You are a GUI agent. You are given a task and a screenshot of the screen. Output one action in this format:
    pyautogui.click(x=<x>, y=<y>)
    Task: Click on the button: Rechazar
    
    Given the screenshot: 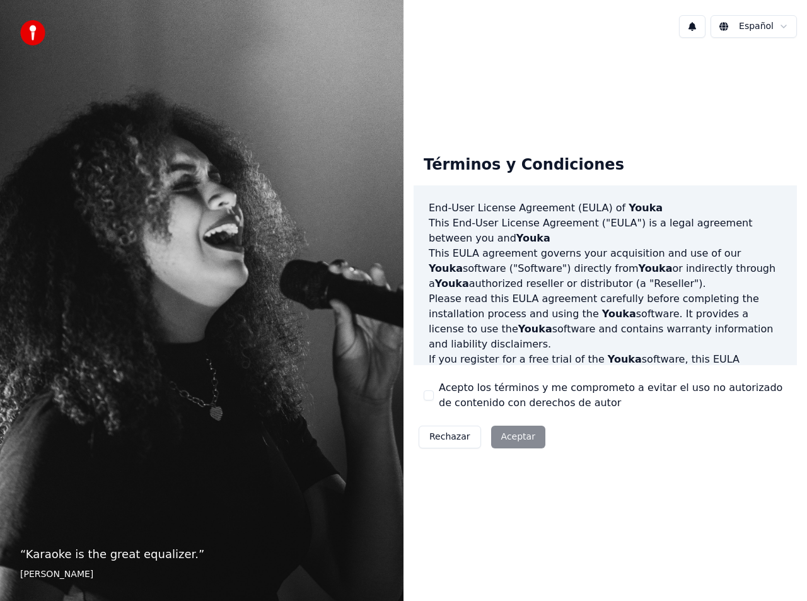 What is the action you would take?
    pyautogui.click(x=450, y=437)
    